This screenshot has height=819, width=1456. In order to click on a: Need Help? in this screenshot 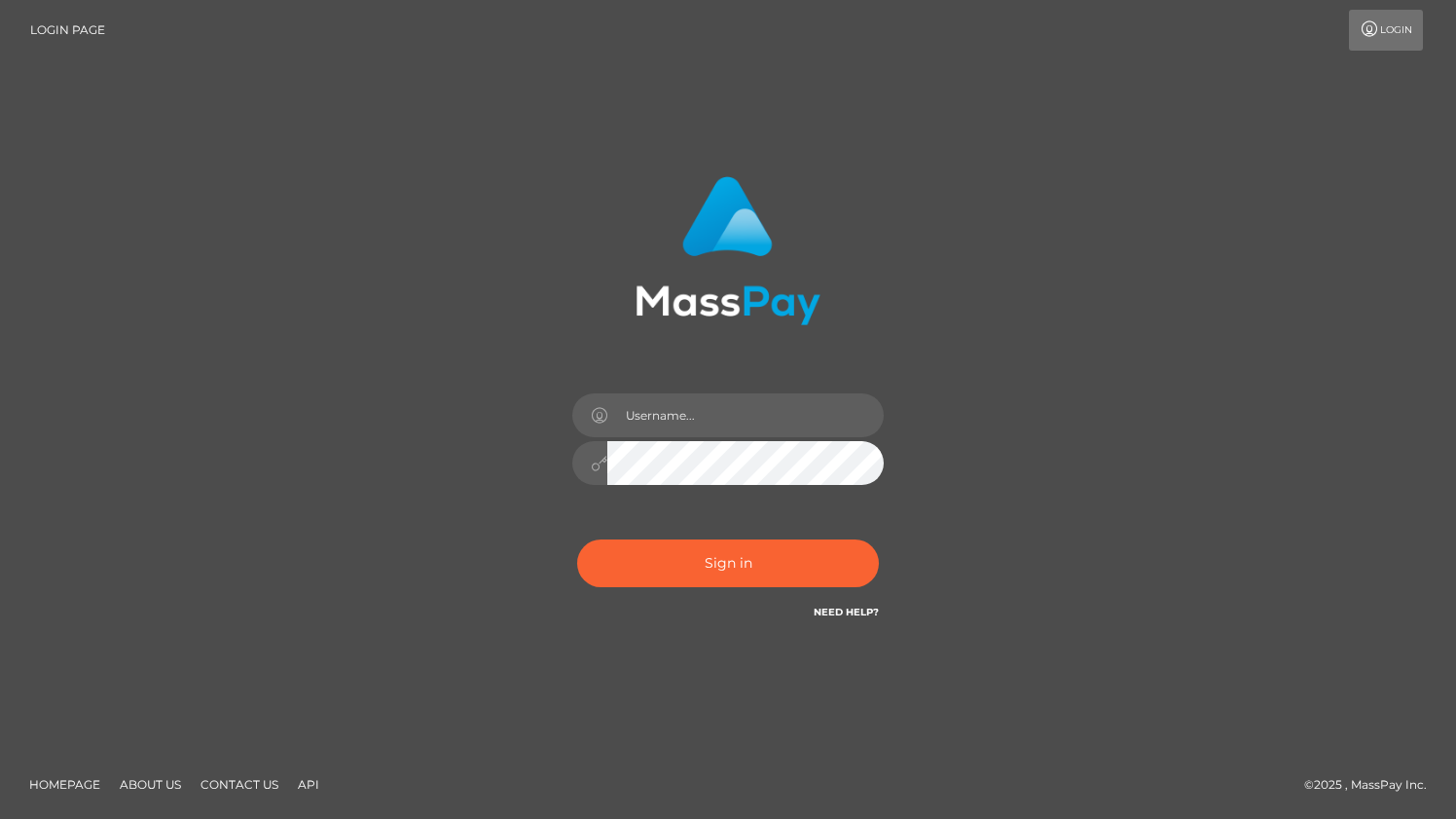, I will do `click(845, 612)`.